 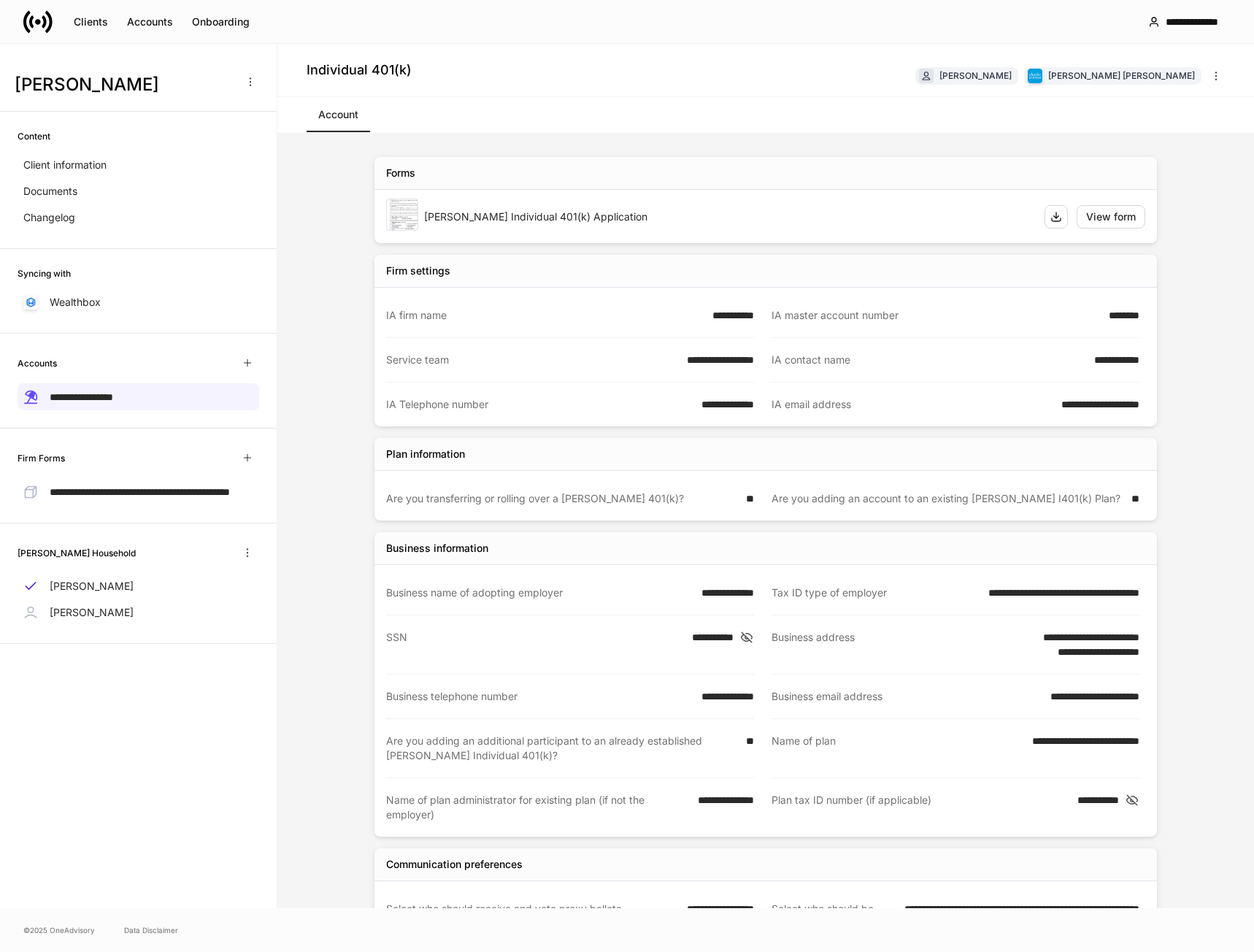 I want to click on div: Accounts, so click(x=150, y=21).